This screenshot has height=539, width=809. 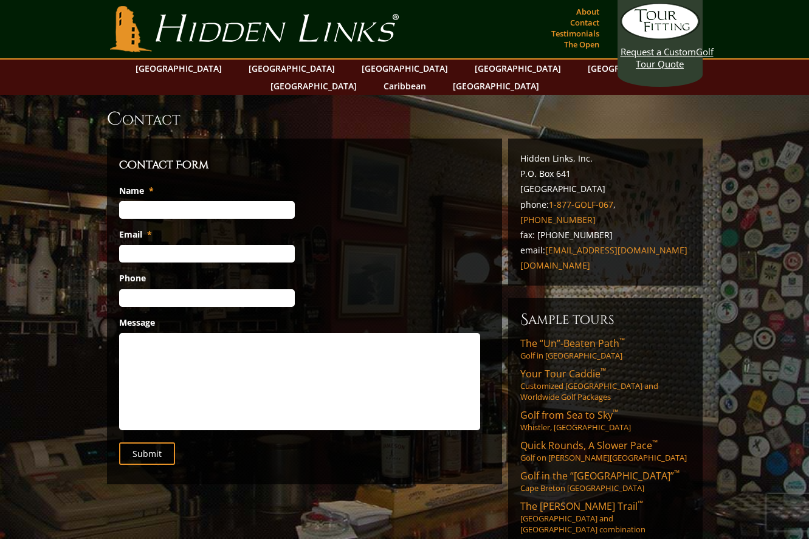 I want to click on label: Email, so click(x=136, y=235).